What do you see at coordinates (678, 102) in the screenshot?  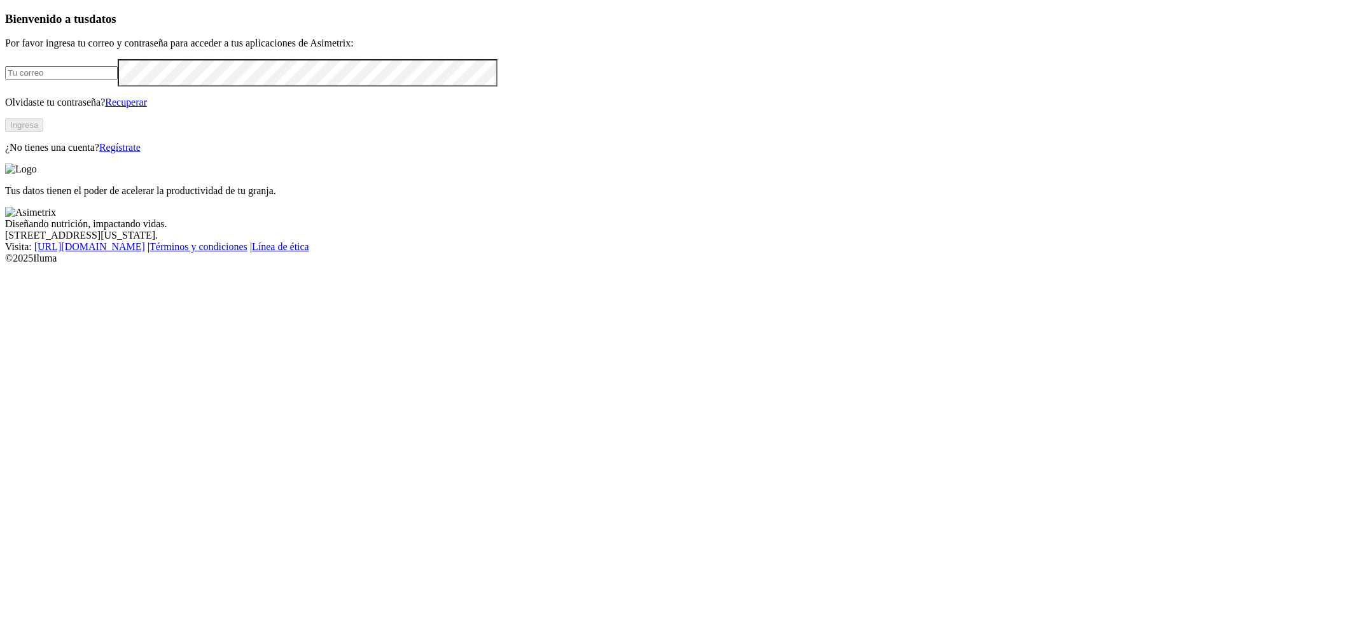 I see `p: Olvidaste tu contraseña?` at bounding box center [678, 102].